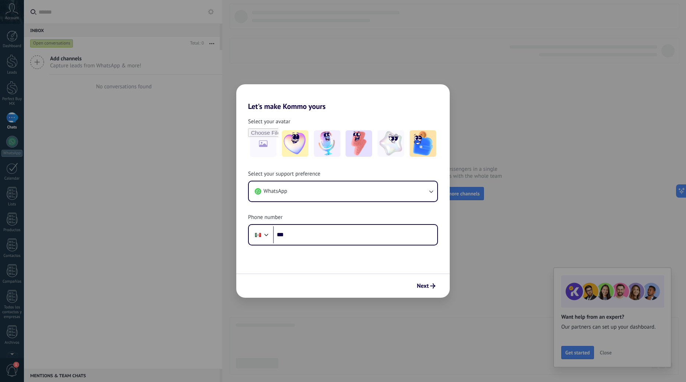  I want to click on img: -2.jpeg, so click(327, 144).